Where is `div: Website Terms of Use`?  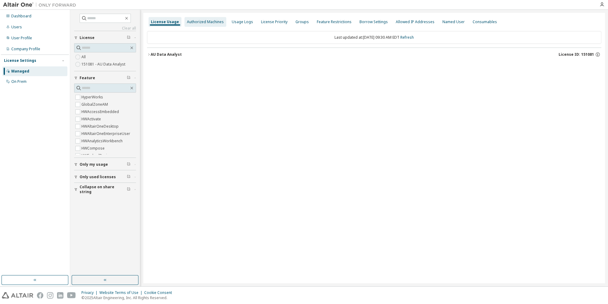 div: Website Terms of Use is located at coordinates (122, 293).